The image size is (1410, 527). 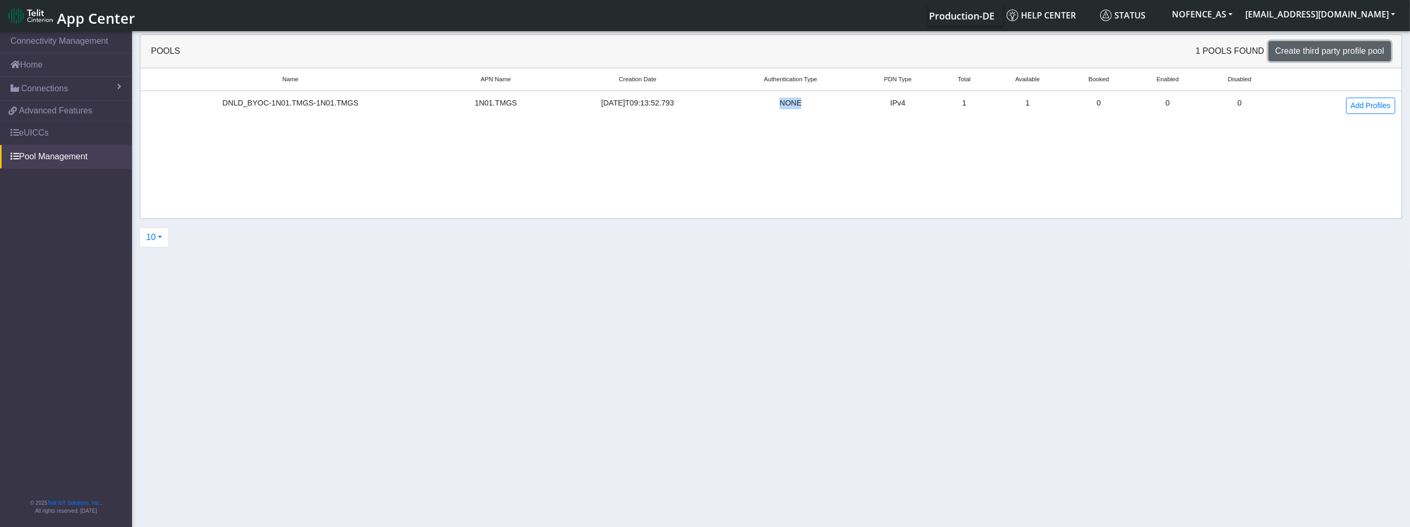 I want to click on span: Connections, so click(x=44, y=89).